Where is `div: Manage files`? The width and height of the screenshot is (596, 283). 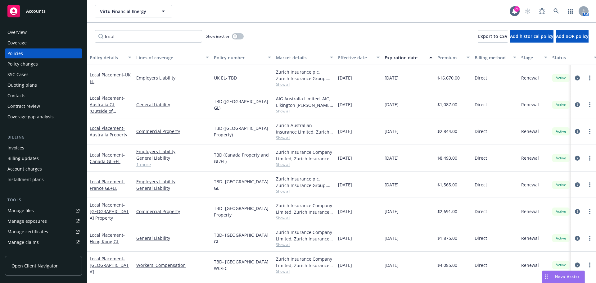
div: Manage files is located at coordinates (20, 210).